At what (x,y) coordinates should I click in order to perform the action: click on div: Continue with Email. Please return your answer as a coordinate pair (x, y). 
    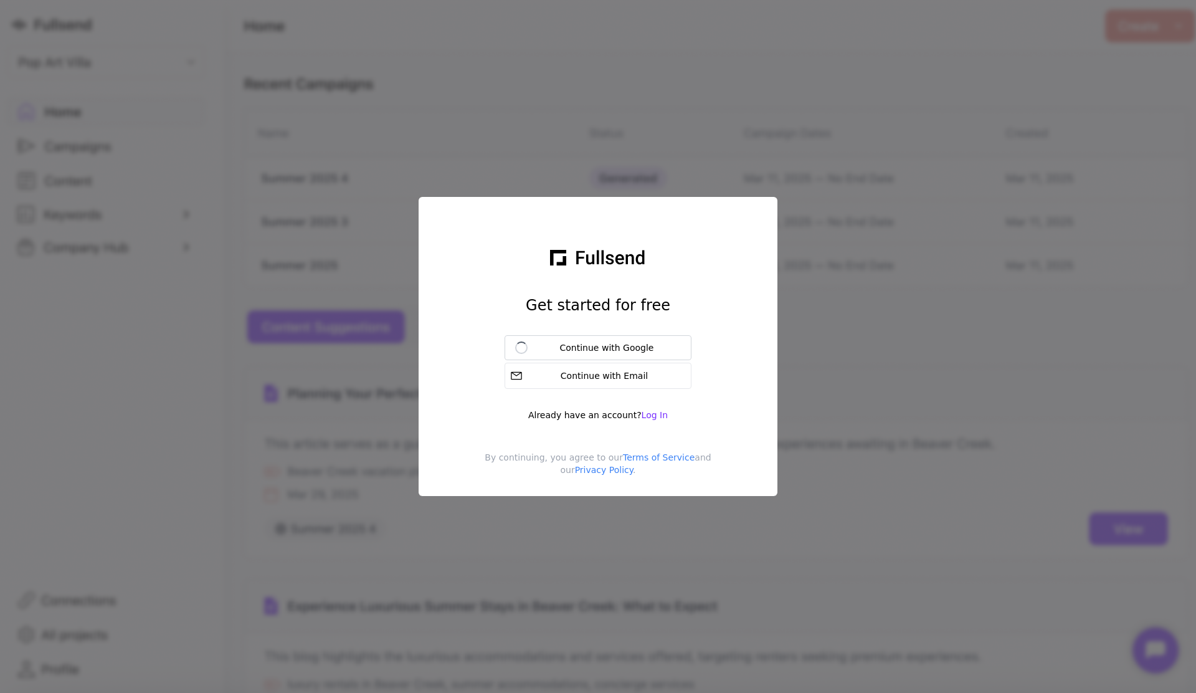
    Looking at the image, I should click on (607, 376).